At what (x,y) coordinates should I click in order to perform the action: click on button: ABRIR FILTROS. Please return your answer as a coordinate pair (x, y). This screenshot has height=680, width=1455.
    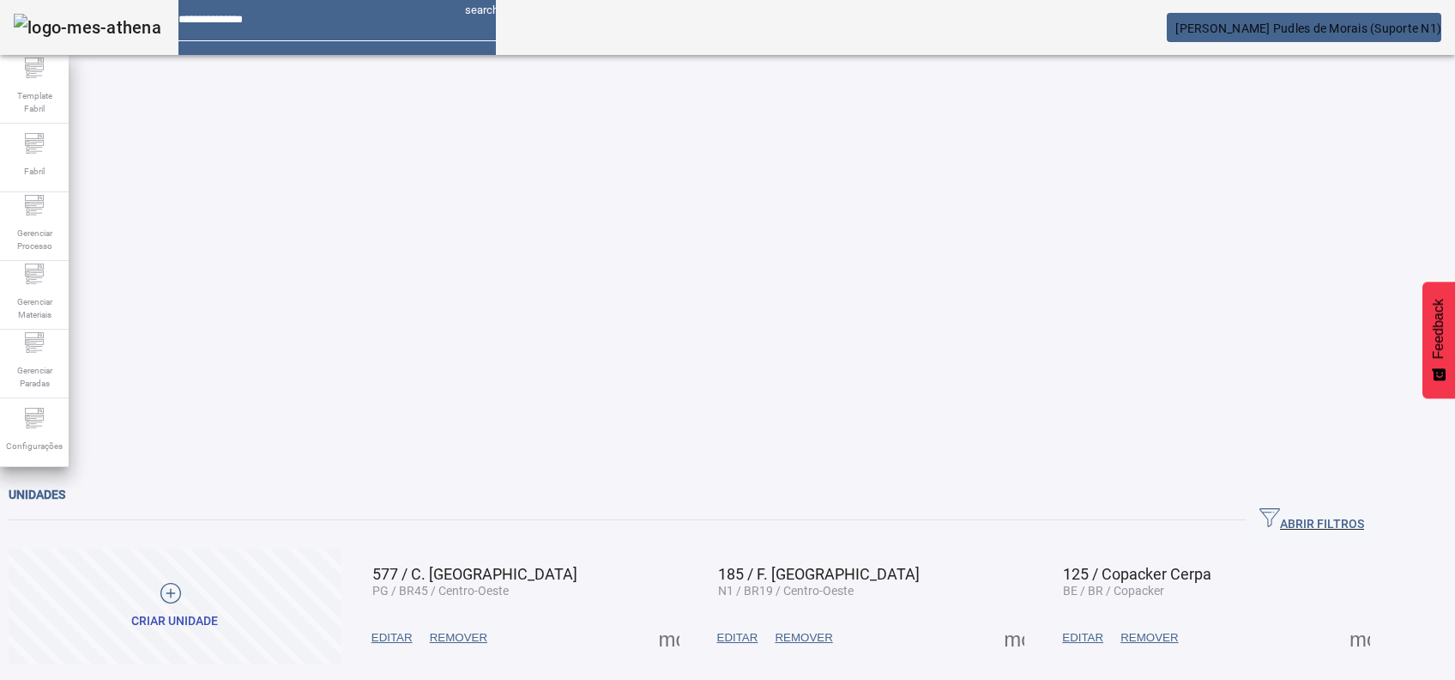
    Looking at the image, I should click on (1312, 520).